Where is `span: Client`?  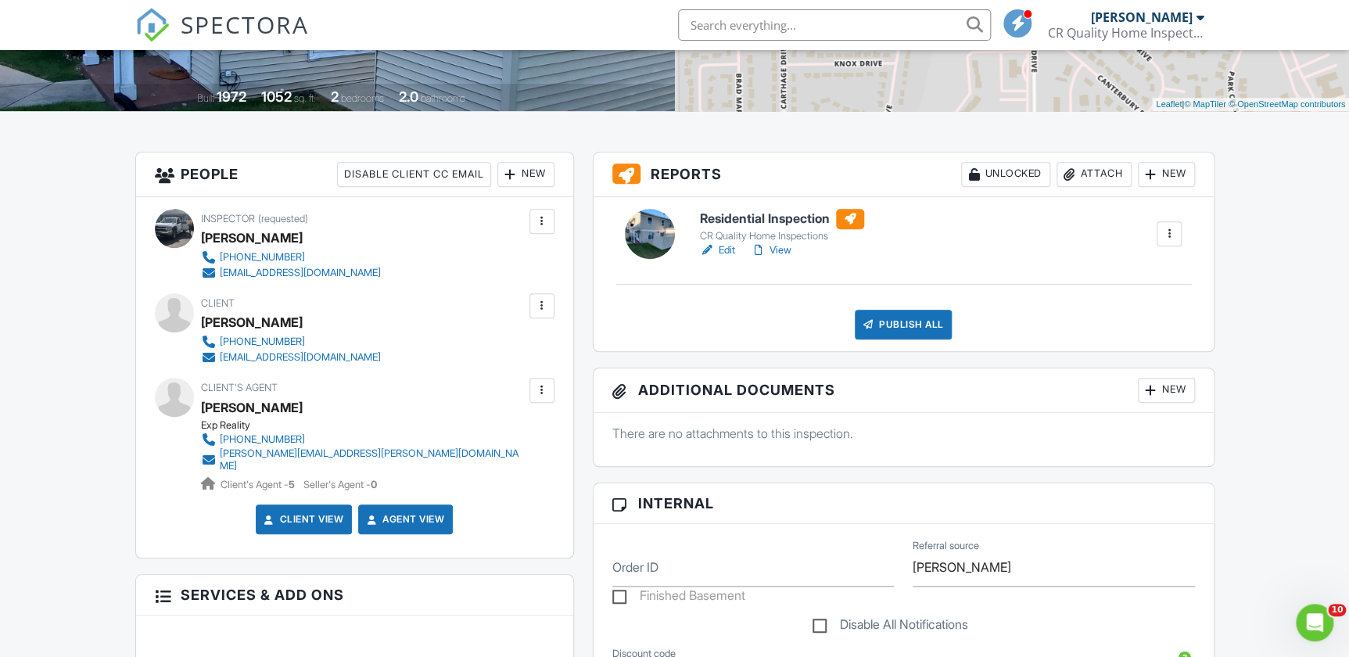 span: Client is located at coordinates (217, 303).